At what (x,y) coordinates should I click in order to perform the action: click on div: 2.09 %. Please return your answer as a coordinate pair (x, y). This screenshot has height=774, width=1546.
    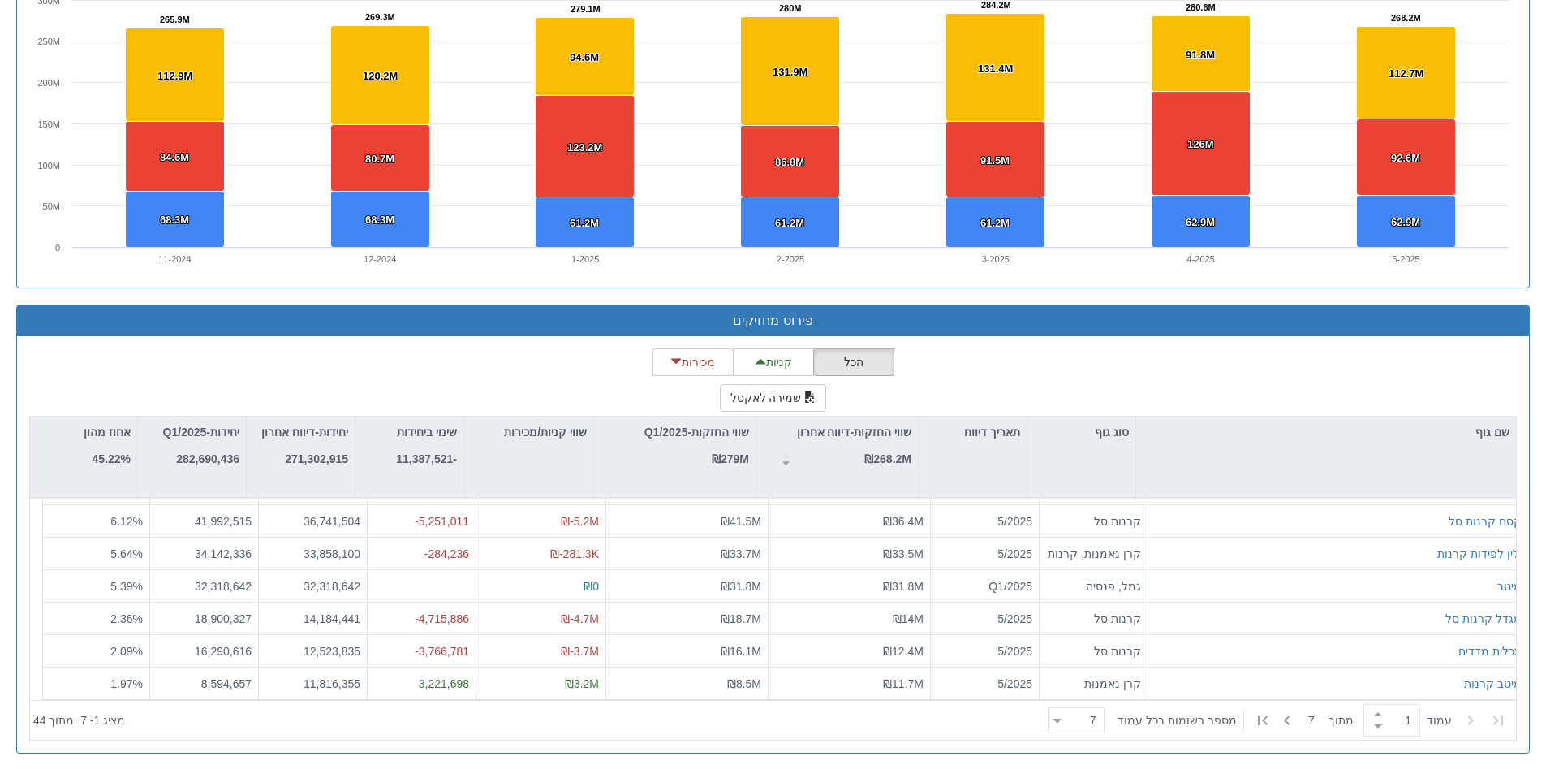
    Looking at the image, I should click on (96, 651).